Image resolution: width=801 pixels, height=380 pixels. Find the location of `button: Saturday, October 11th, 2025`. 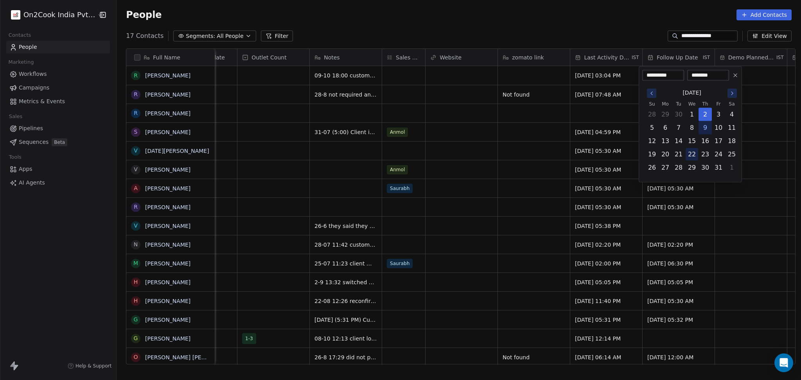

button: Saturday, October 11th, 2025 is located at coordinates (732, 128).